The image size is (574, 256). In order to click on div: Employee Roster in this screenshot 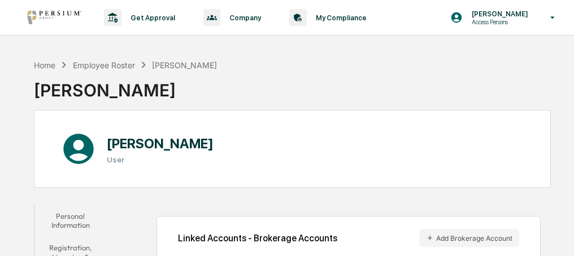, I will do `click(104, 65)`.